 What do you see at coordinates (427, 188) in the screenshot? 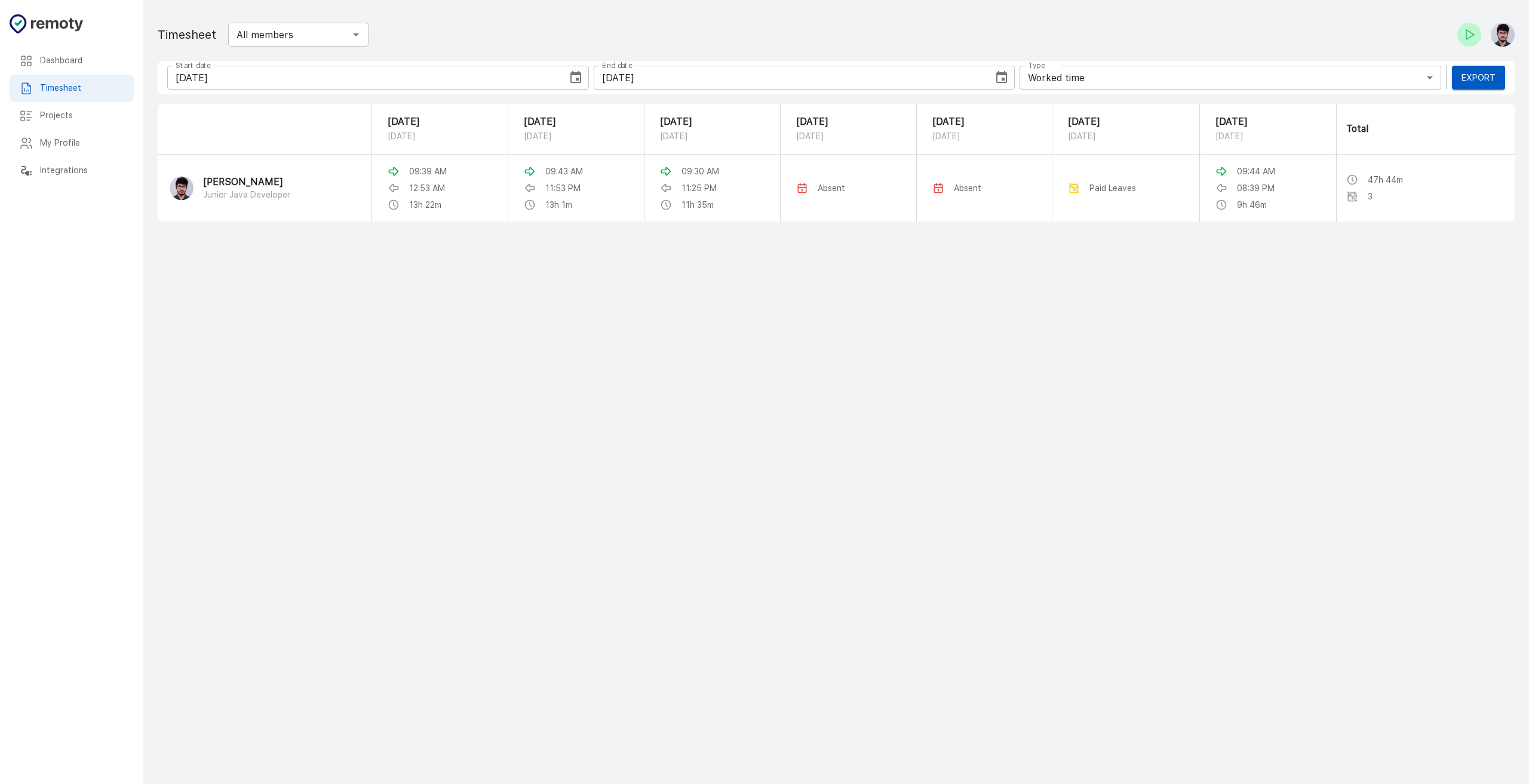
I see `p: 12:53 AM` at bounding box center [427, 188].